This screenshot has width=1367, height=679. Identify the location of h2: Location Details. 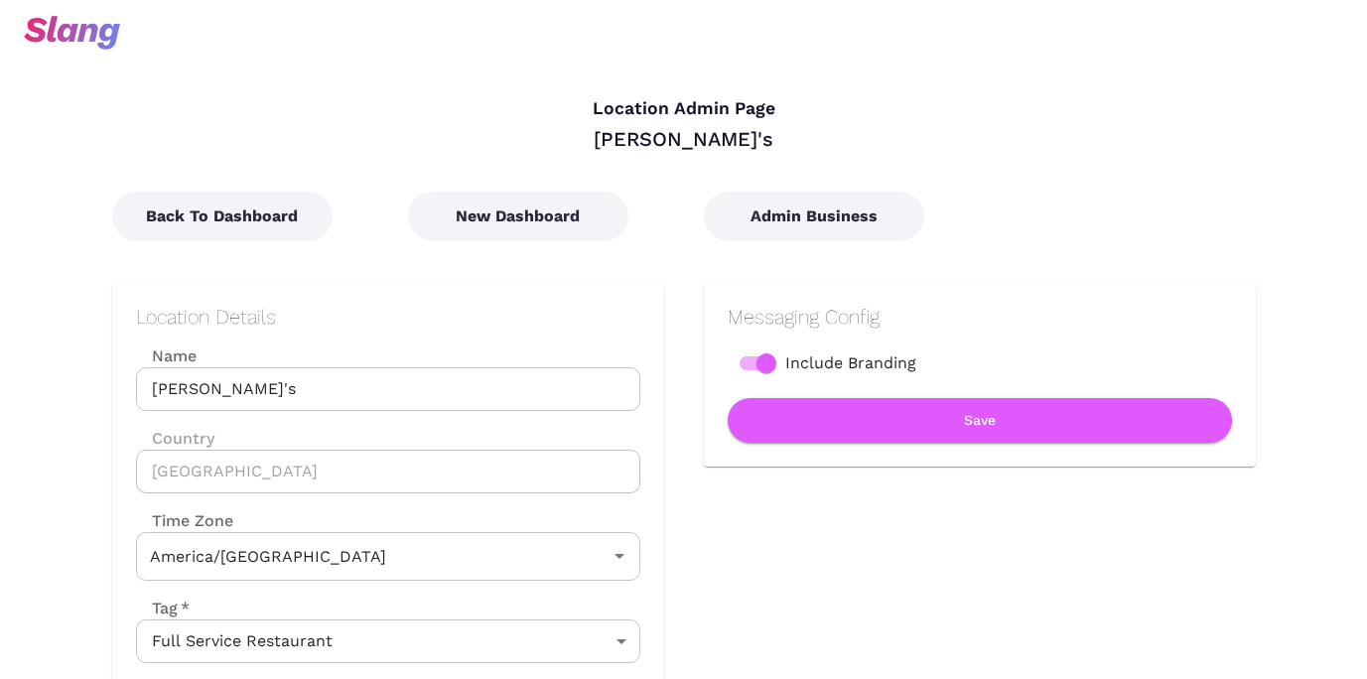
(388, 317).